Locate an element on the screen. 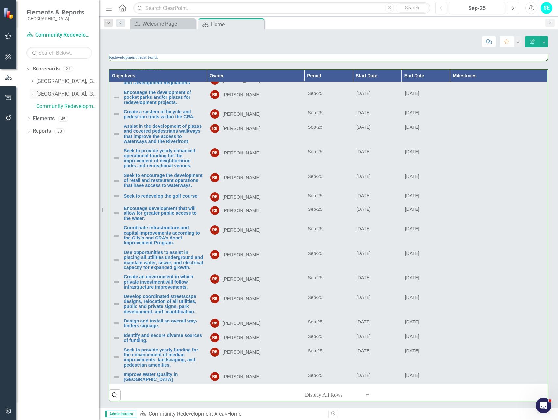 The width and height of the screenshot is (558, 420). a: Develop coordinated streetscape designs, relocation of all utilities, public and private signs, p... is located at coordinates (164, 304).